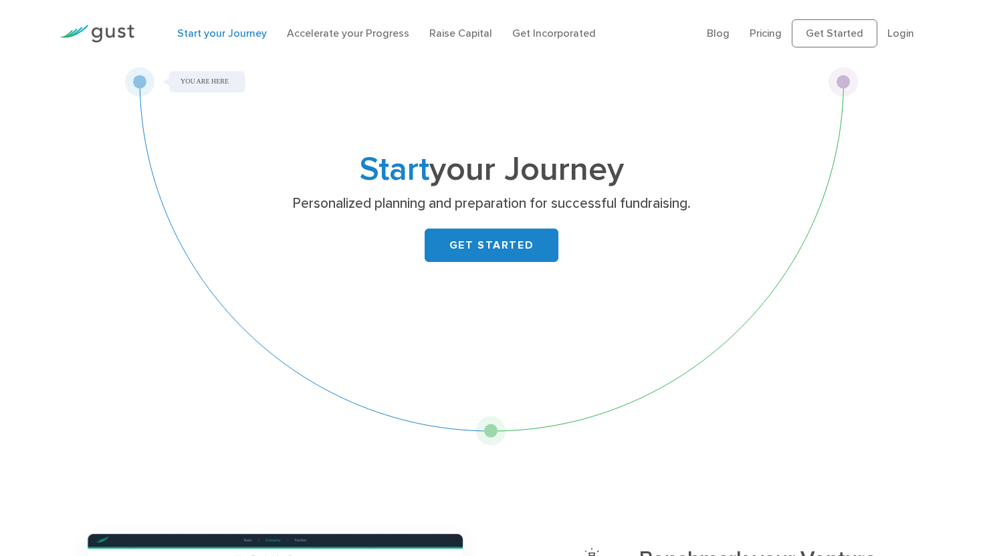 The image size is (983, 556). What do you see at coordinates (554, 33) in the screenshot?
I see `a: Get Incorporated` at bounding box center [554, 33].